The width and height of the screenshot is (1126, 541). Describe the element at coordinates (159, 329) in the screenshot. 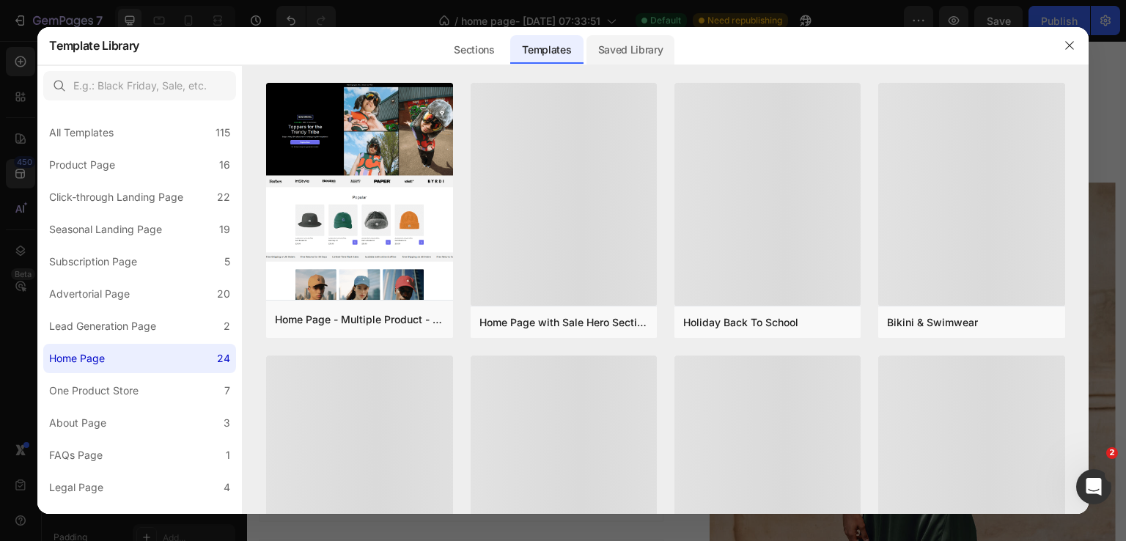

I see `p: Can I return it if it doesn’t look good on me?` at that location.